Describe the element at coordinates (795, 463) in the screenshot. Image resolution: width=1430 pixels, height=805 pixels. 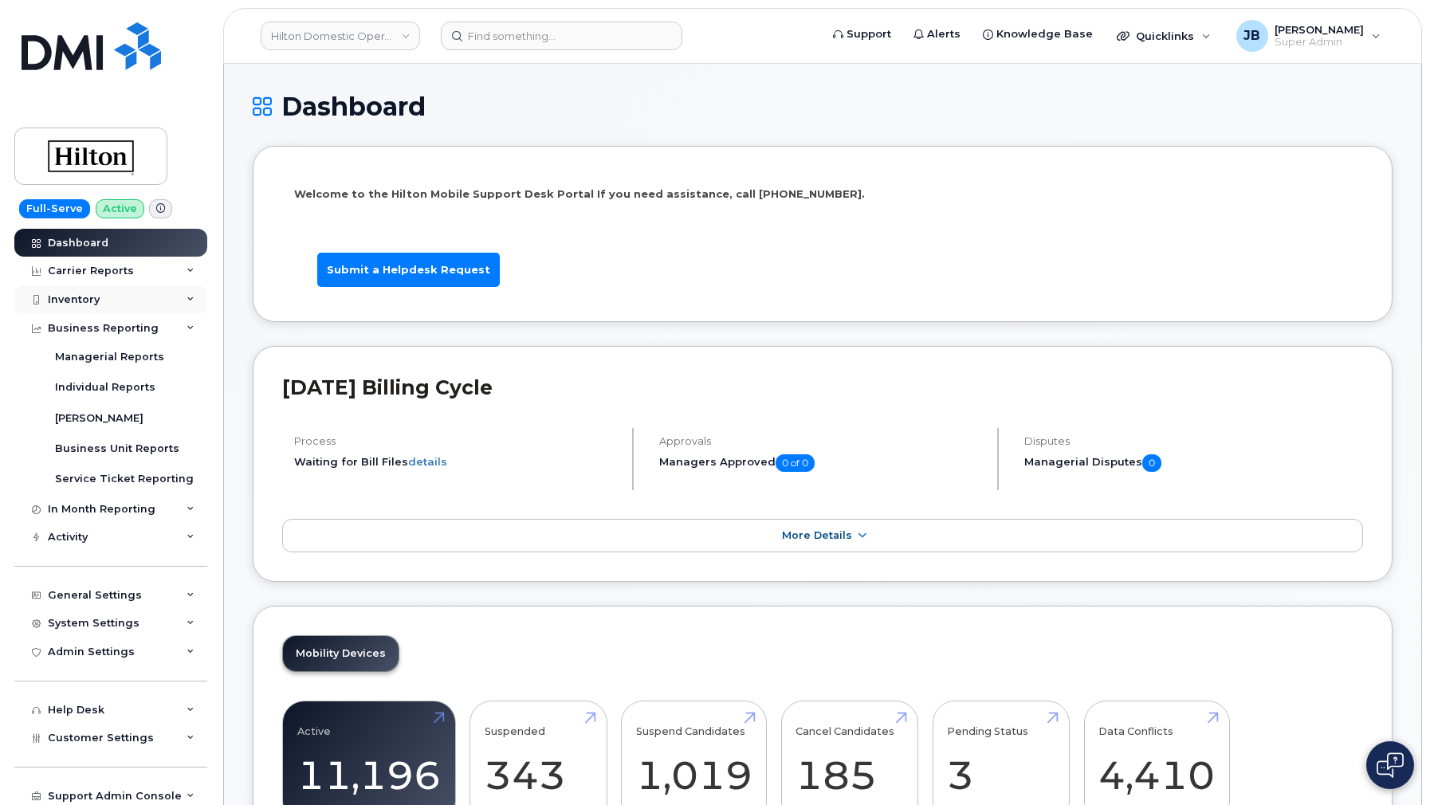
I see `span: 0 of 0` at that location.